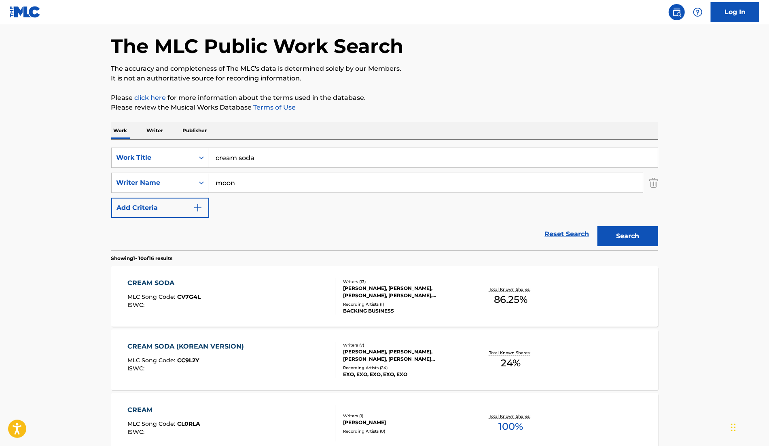 Image resolution: width=769 pixels, height=446 pixels. I want to click on span: CC9L2Y, so click(188, 360).